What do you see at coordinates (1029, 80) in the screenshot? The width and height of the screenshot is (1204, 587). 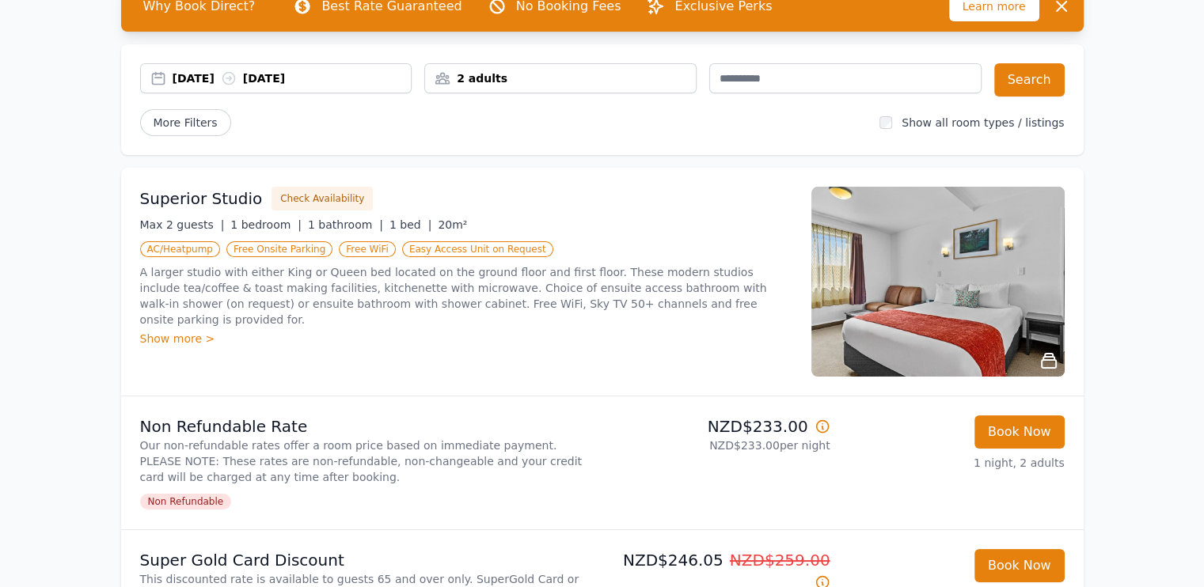 I see `button: Search` at bounding box center [1029, 80].